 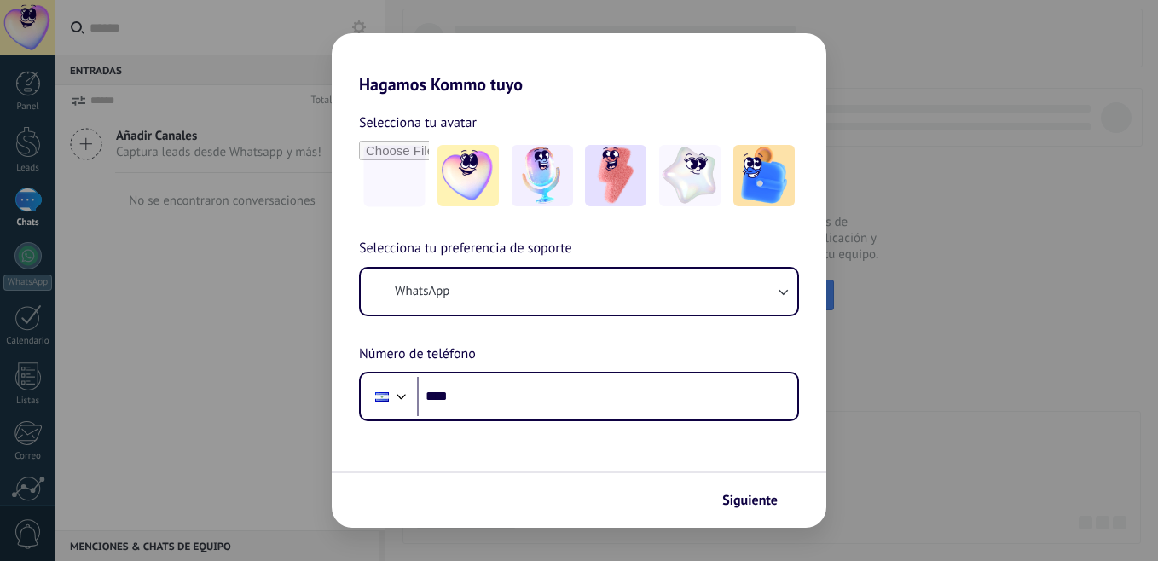 What do you see at coordinates (466, 249) in the screenshot?
I see `span: Selecciona tu preferencia de soporte` at bounding box center [466, 249].